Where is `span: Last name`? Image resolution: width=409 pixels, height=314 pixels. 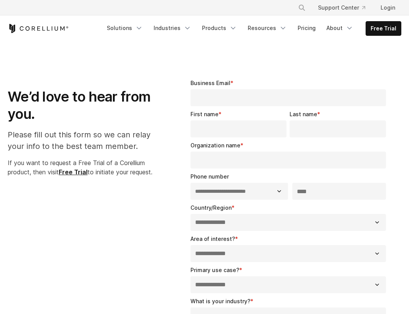 span: Last name is located at coordinates (304, 114).